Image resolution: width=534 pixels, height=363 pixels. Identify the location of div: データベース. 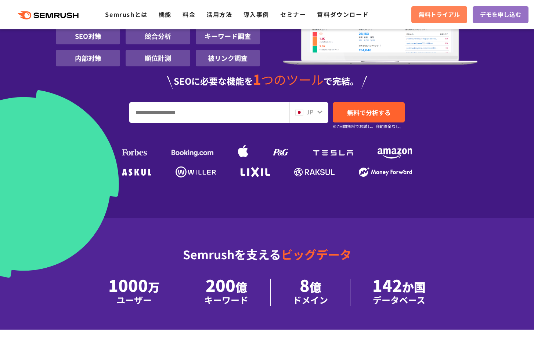
(399, 300).